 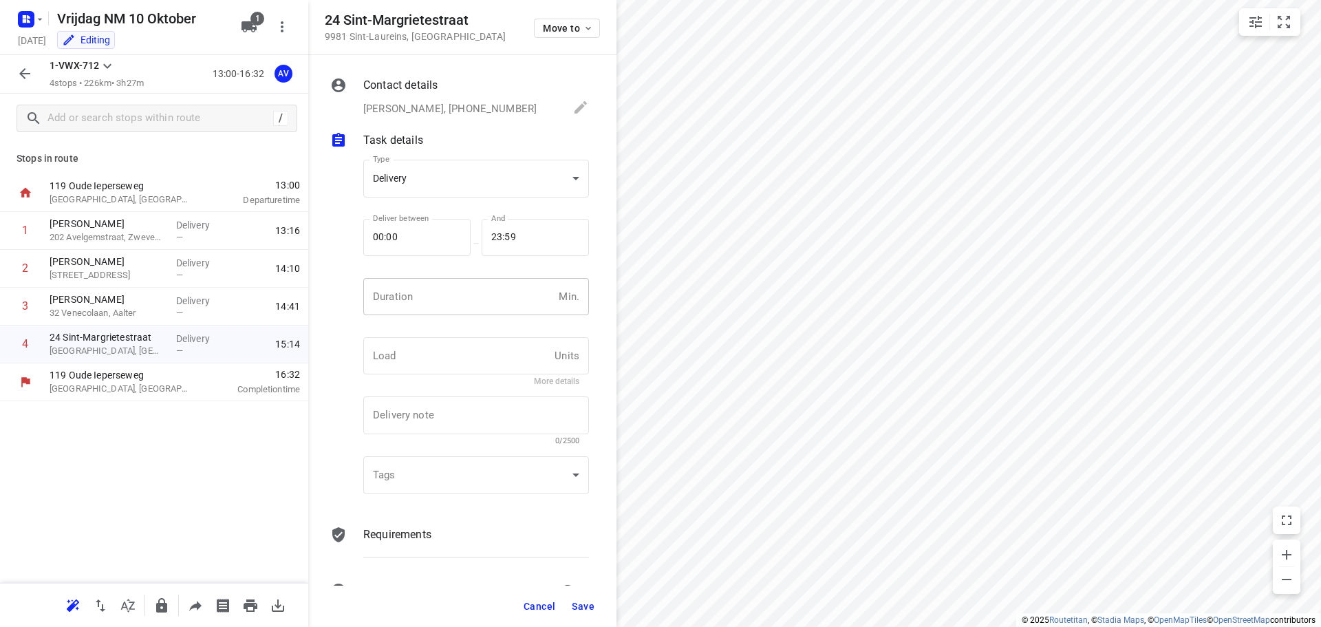 What do you see at coordinates (255, 185) in the screenshot?
I see `span: 13:00` at bounding box center [255, 185].